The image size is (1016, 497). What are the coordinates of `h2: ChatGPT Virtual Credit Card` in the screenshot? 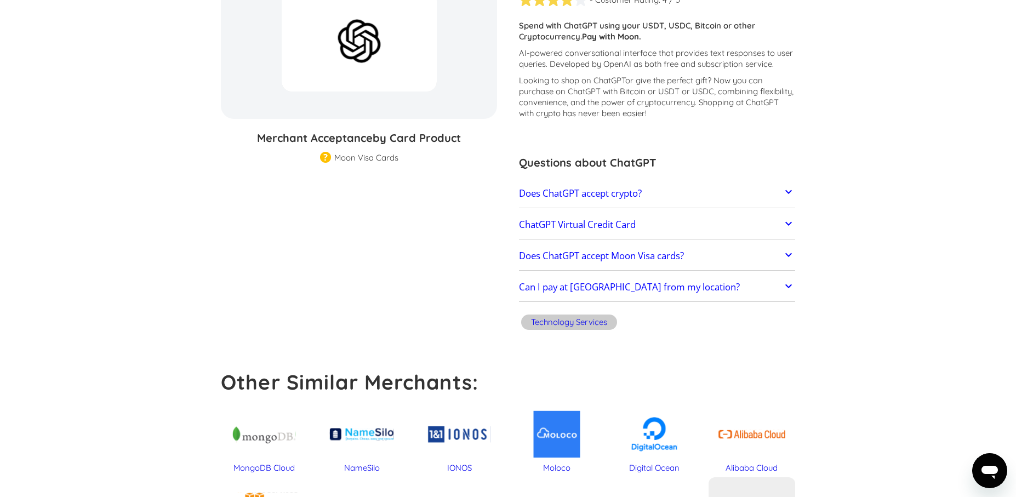 It's located at (577, 225).